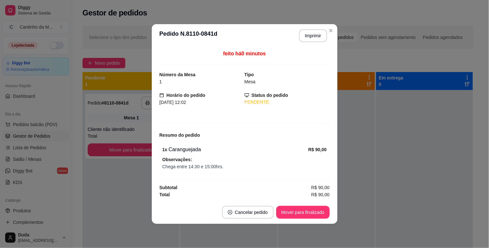  What do you see at coordinates (250, 82) in the screenshot?
I see `span: Mesa` at bounding box center [250, 82].